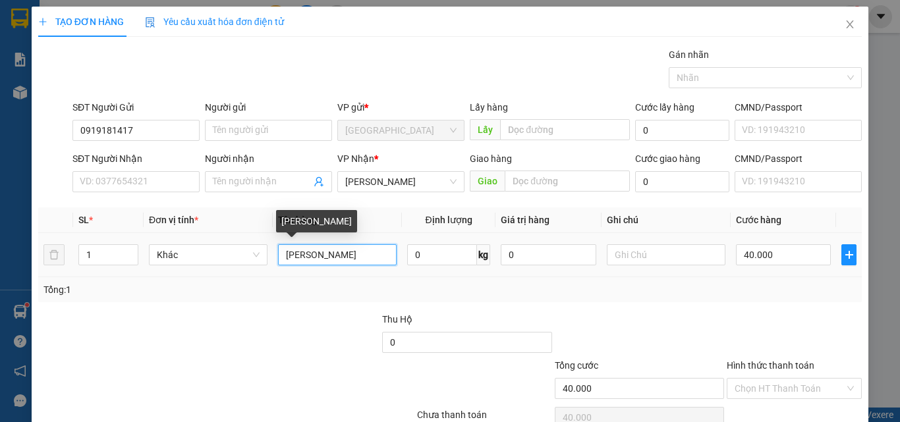 This screenshot has height=422, width=900. Describe the element at coordinates (682, 130) in the screenshot. I see `input: Cước lấy hàng` at that location.